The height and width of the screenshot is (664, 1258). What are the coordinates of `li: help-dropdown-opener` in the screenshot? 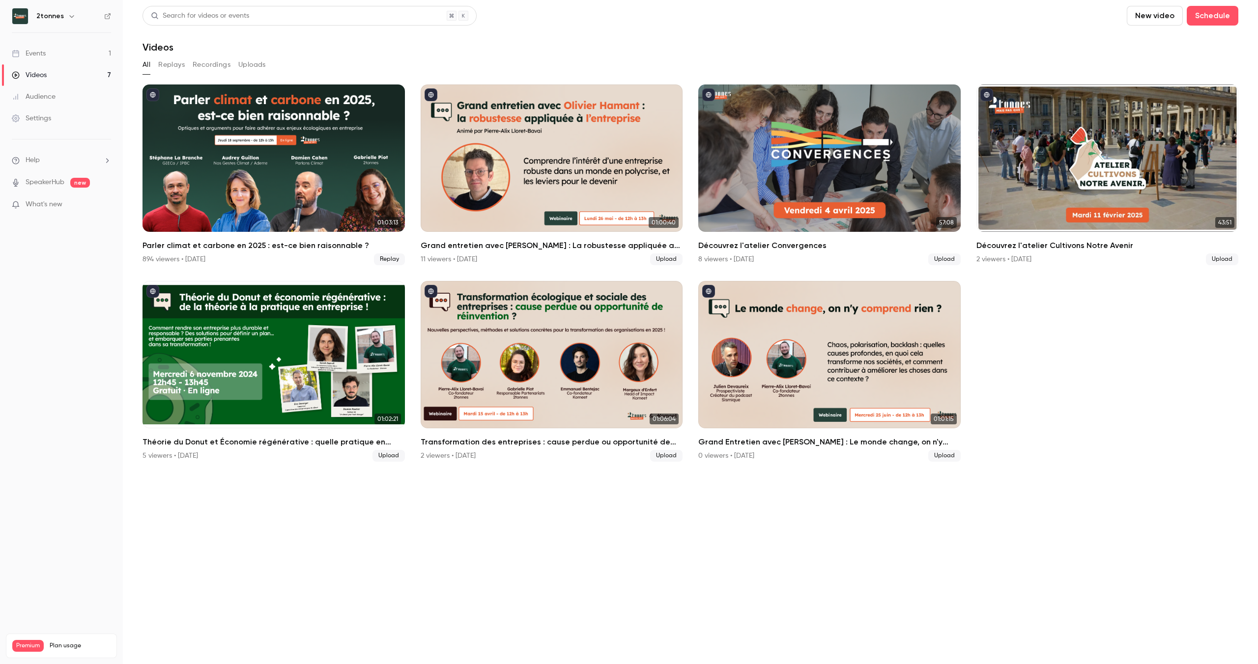 It's located at (61, 160).